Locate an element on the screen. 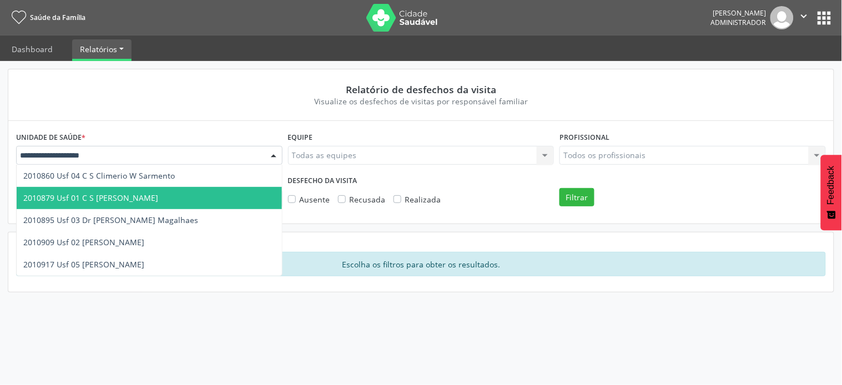 This screenshot has height=385, width=842. a: Dashboard is located at coordinates (32, 49).